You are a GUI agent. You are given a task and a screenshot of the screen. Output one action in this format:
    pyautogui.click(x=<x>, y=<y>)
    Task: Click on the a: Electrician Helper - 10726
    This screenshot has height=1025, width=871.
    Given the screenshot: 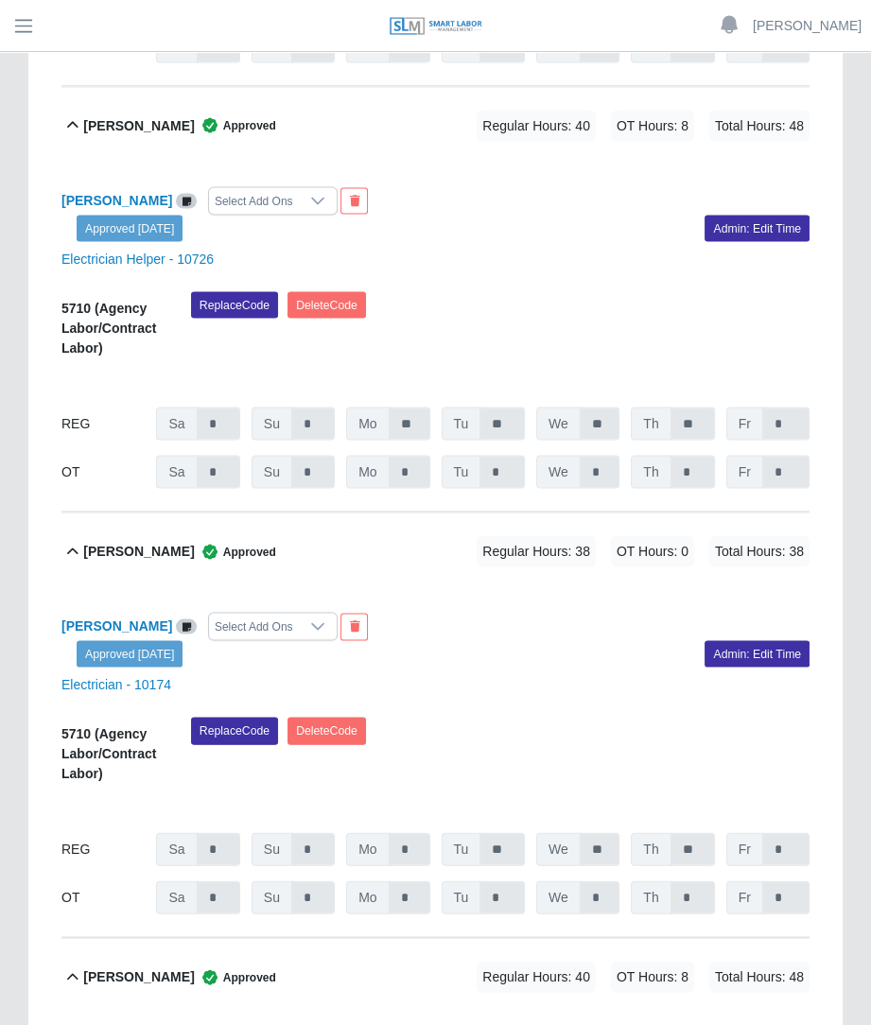 What is the action you would take?
    pyautogui.click(x=137, y=258)
    